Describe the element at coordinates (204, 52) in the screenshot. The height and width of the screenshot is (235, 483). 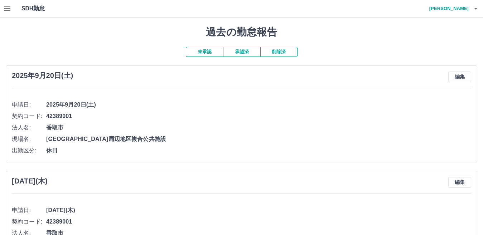
I see `button: 未承認` at that location.